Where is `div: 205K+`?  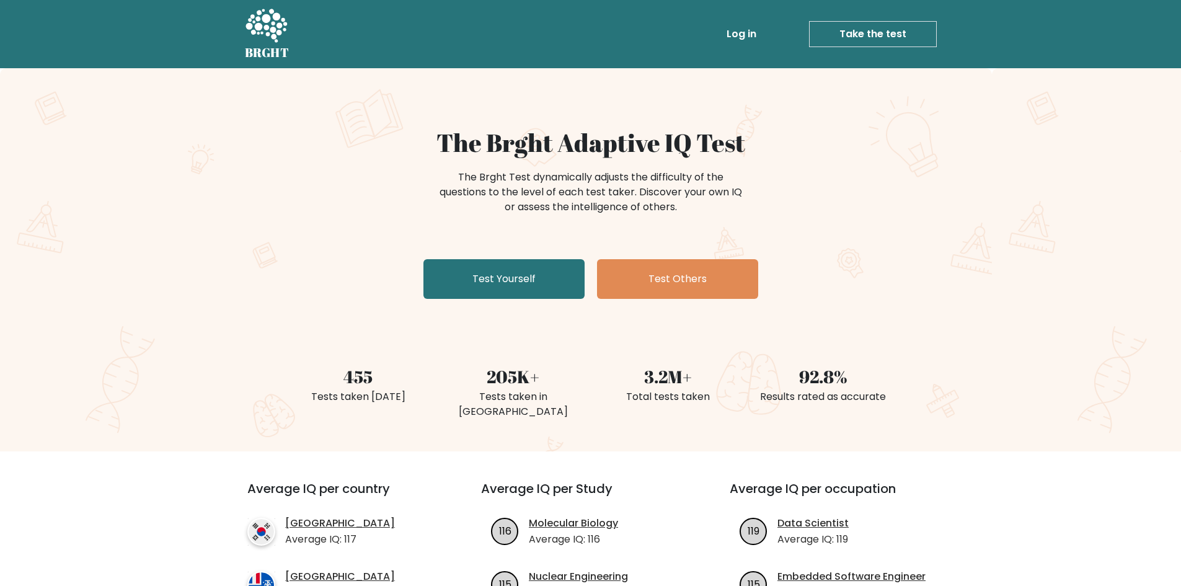 div: 205K+ is located at coordinates (513, 376).